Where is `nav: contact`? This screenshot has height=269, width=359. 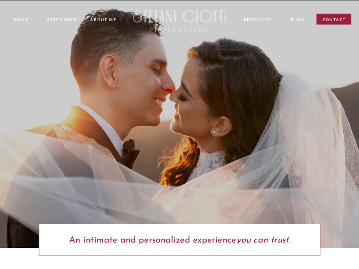
nav: contact is located at coordinates (335, 21).